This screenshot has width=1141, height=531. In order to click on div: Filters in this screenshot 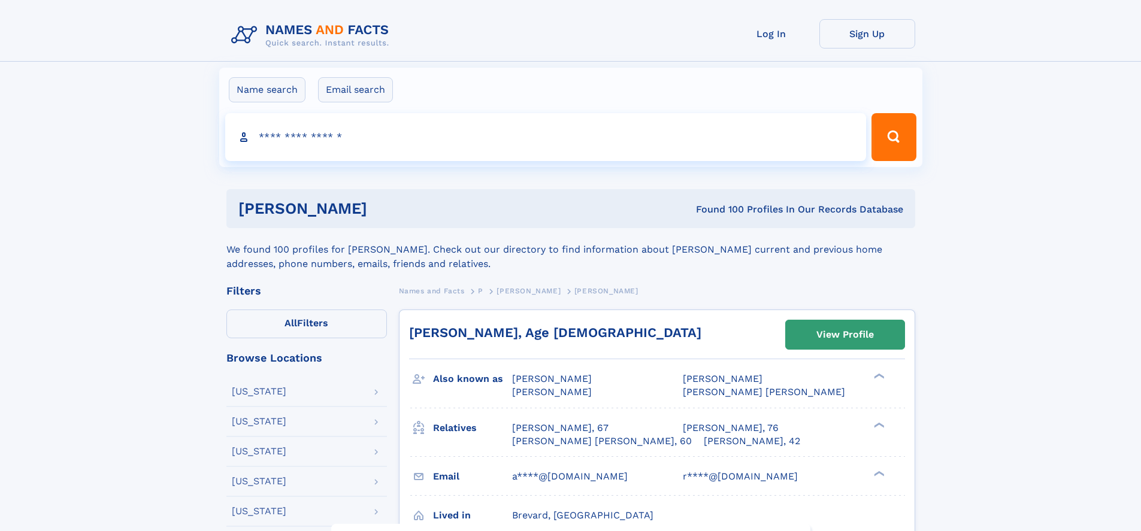, I will do `click(307, 291)`.